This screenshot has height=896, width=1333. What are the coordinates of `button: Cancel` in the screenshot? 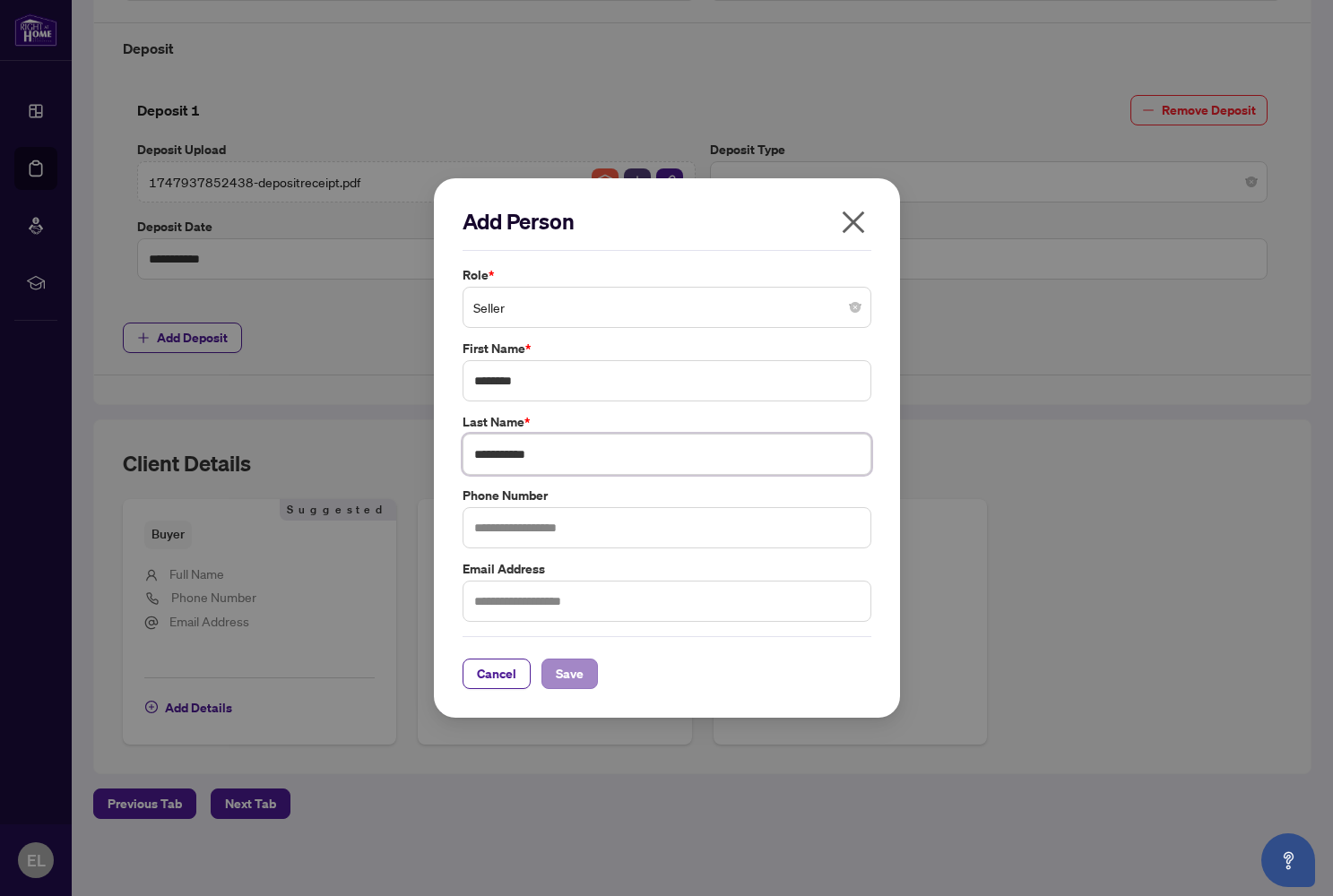 It's located at (496, 674).